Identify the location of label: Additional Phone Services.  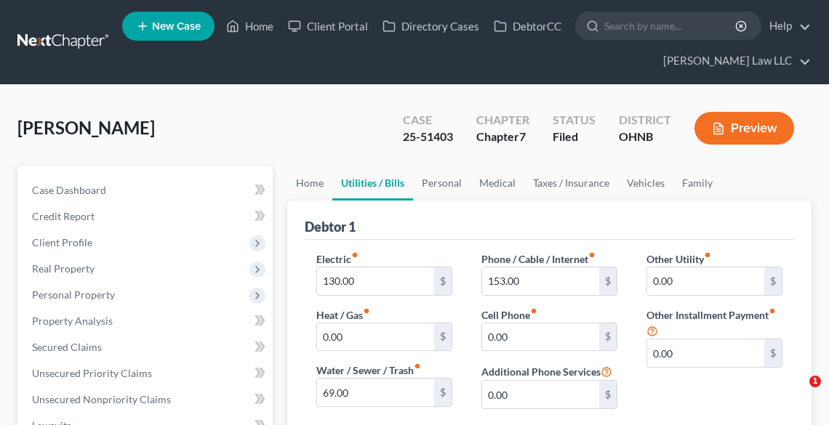
(547, 372).